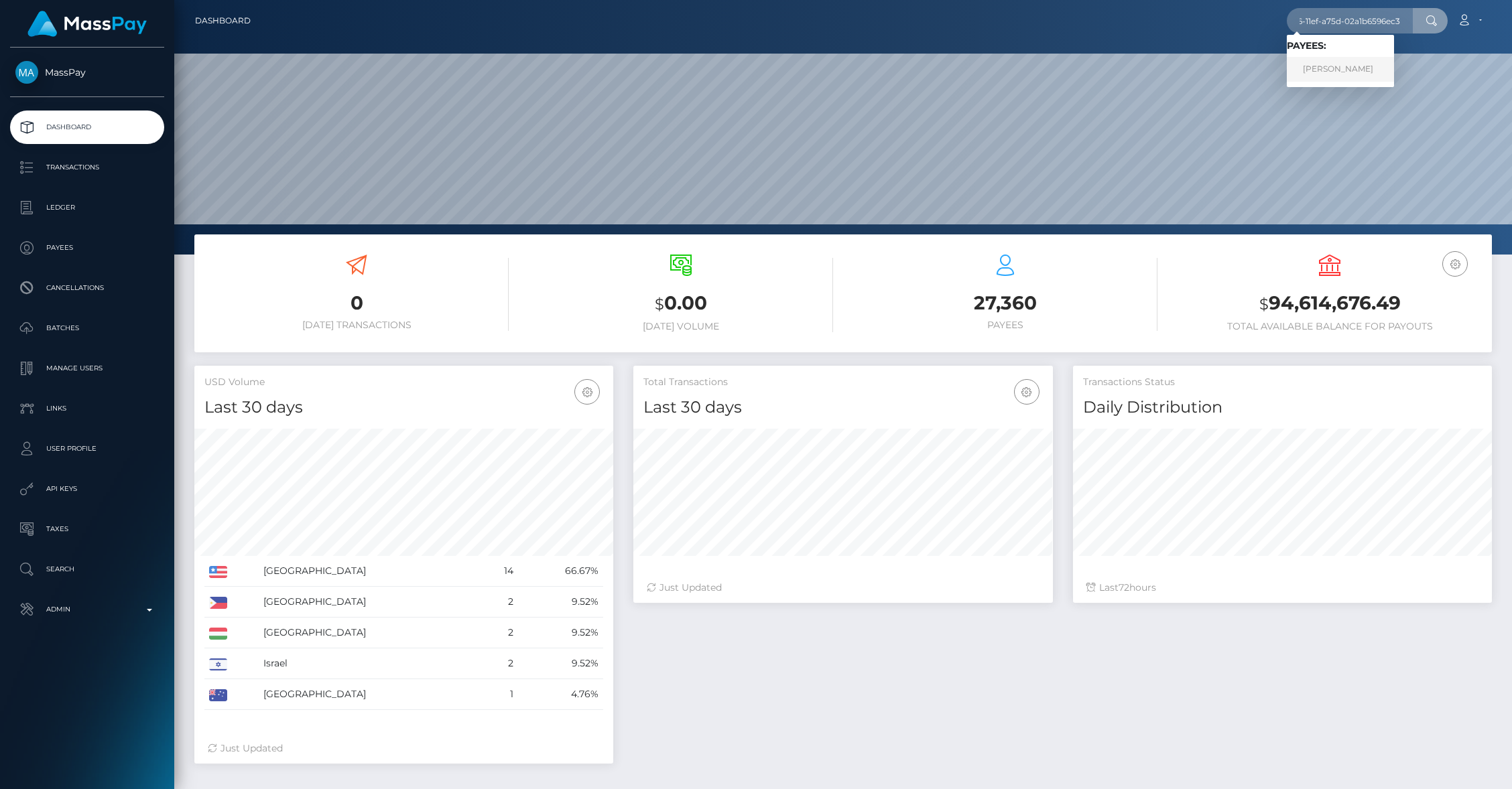  What do you see at coordinates (87, 248) in the screenshot?
I see `a: Payees` at bounding box center [87, 248].